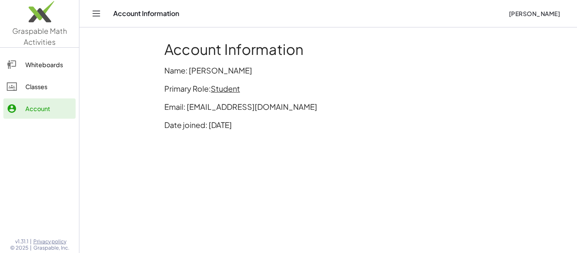 The image size is (577, 253). I want to click on div: Classes, so click(49, 87).